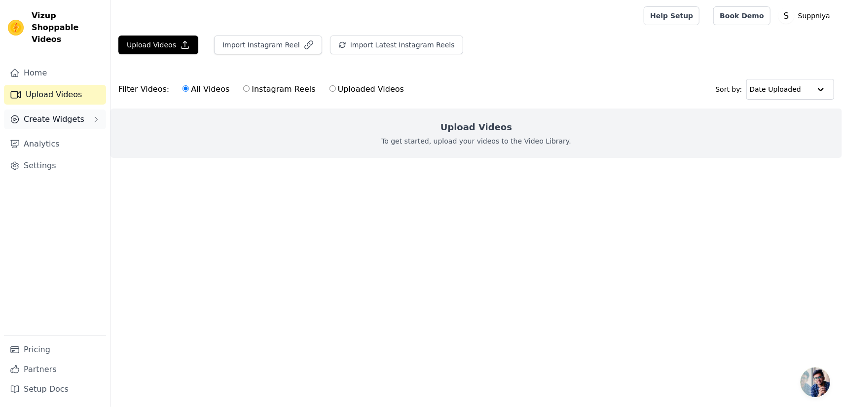 Image resolution: width=842 pixels, height=407 pixels. I want to click on a: Partners, so click(55, 369).